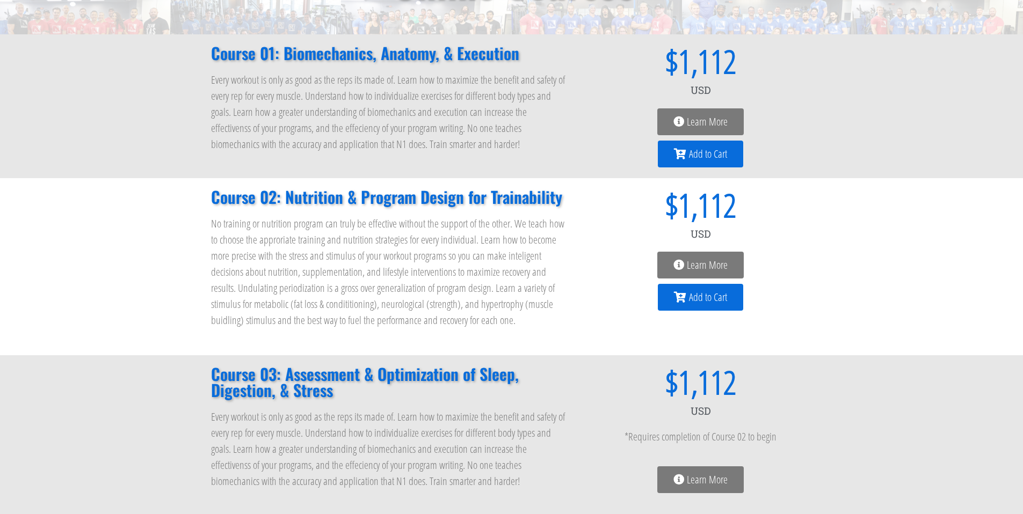 The image size is (1023, 514). I want to click on h2: Course 01: Biomechanics, Anatomy, & Execution, so click(389, 53).